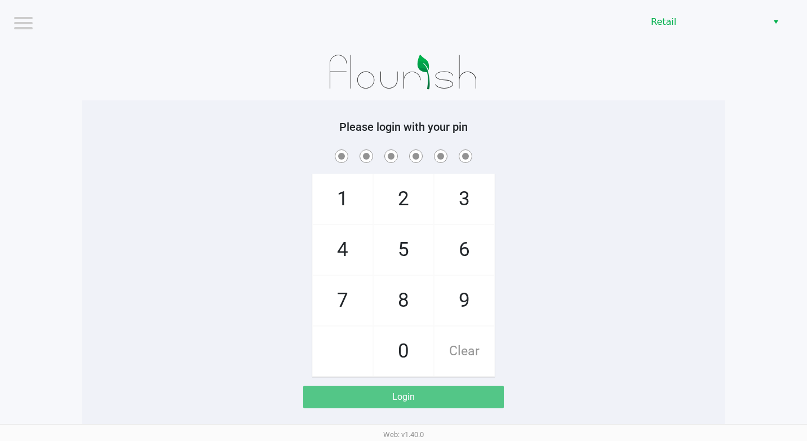  What do you see at coordinates (343, 199) in the screenshot?
I see `span: 1` at bounding box center [343, 199].